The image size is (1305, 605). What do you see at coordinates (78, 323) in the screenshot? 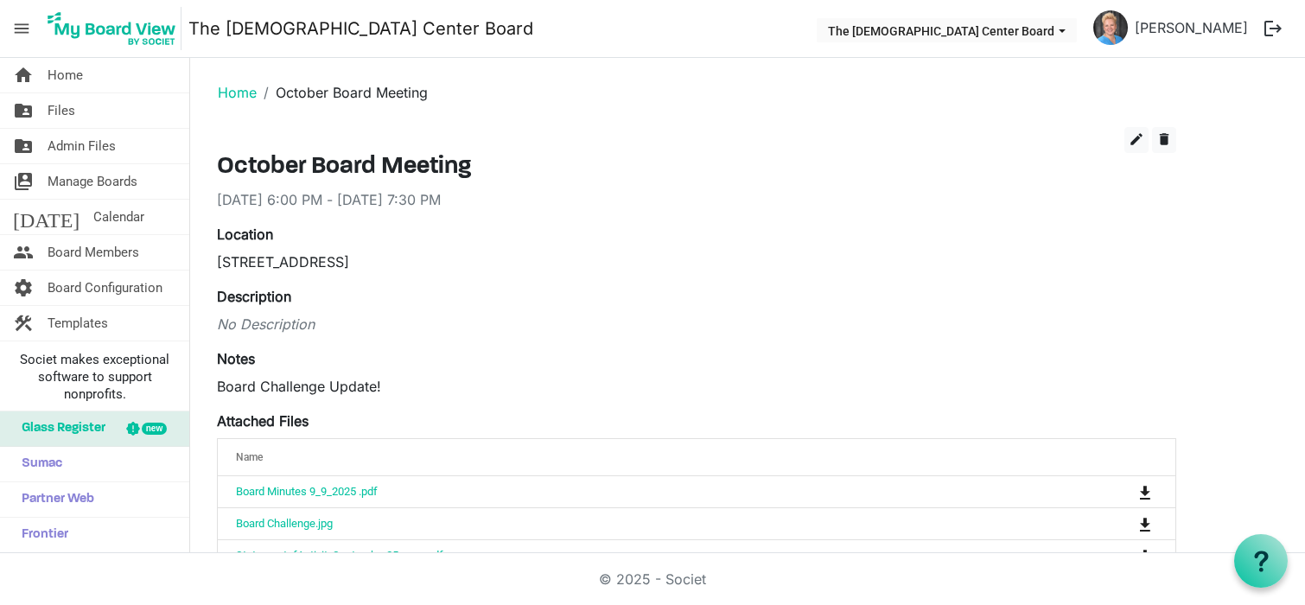
I see `span: Templates` at bounding box center [78, 323].